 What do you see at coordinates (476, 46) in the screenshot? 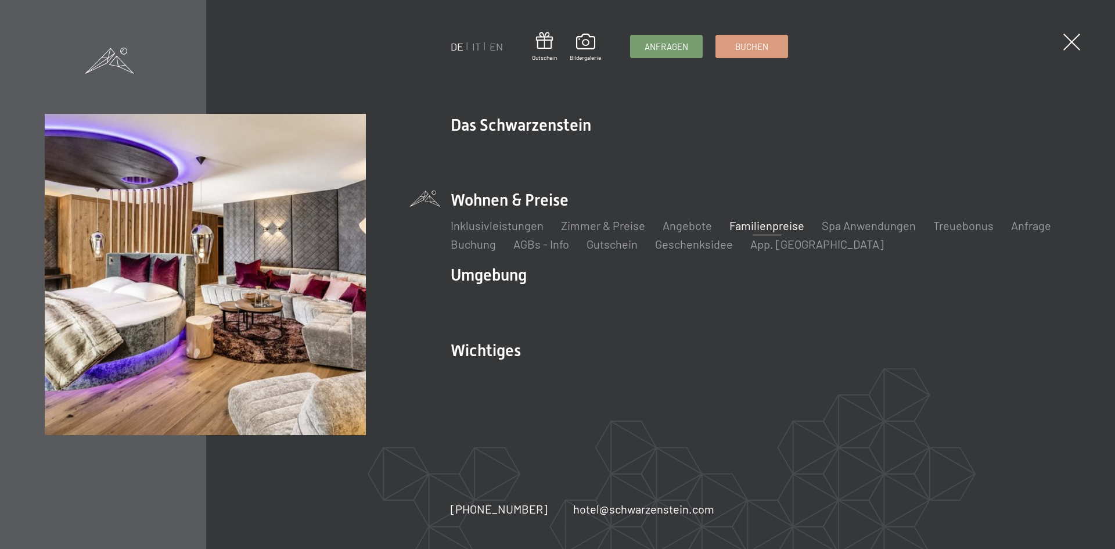
I see `a: IT` at bounding box center [476, 46].